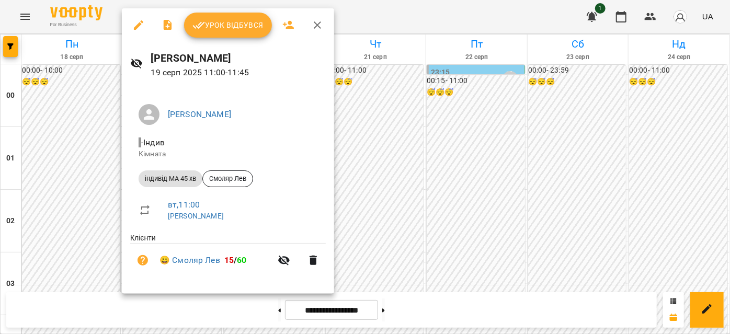 Image resolution: width=730 pixels, height=334 pixels. Describe the element at coordinates (242, 260) in the screenshot. I see `span: 60` at that location.